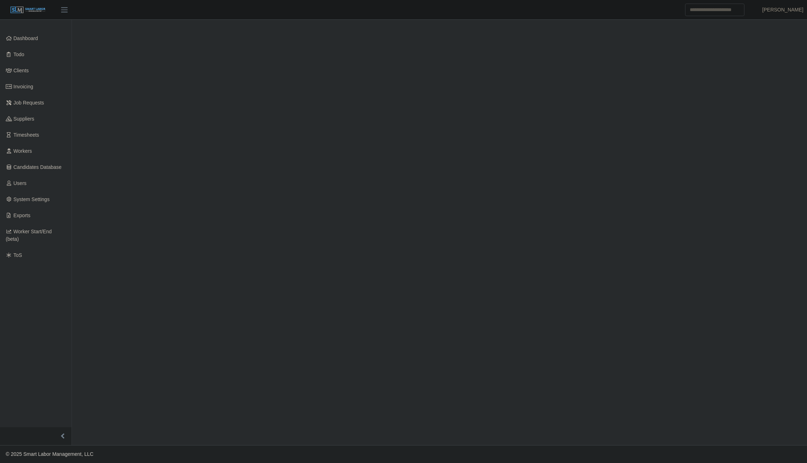  What do you see at coordinates (28, 10) in the screenshot?
I see `img: SLM Logo` at bounding box center [28, 10].